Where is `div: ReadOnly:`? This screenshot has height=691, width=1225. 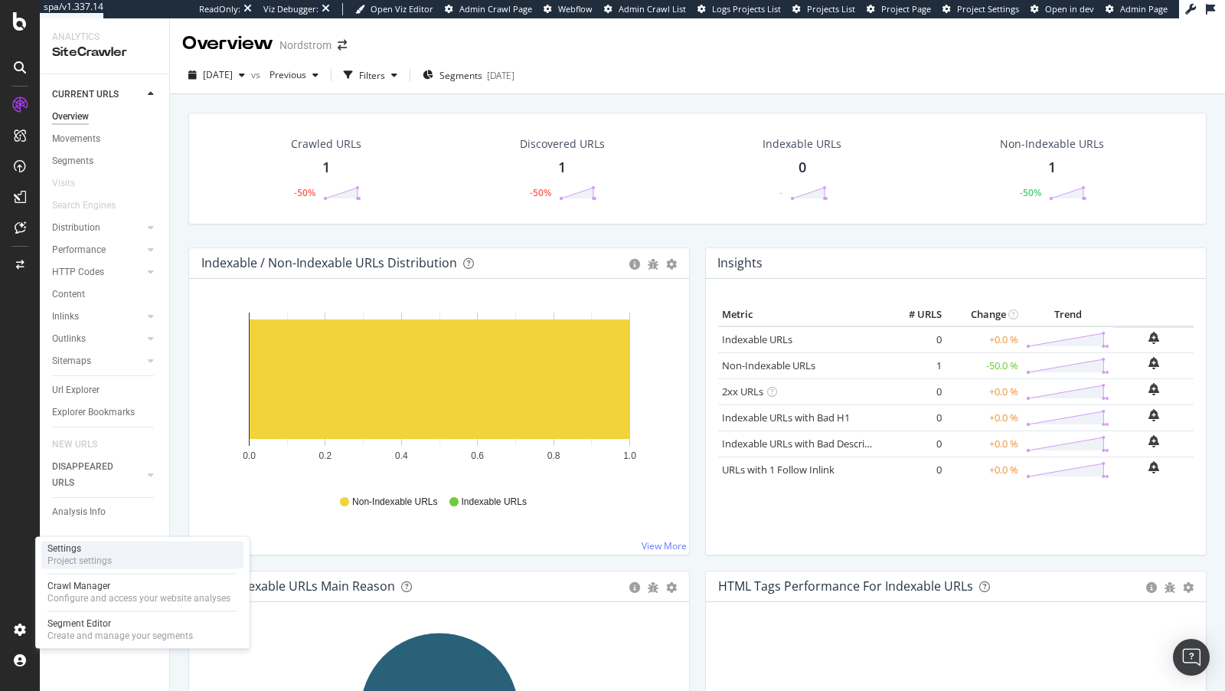
div: ReadOnly: is located at coordinates (220, 9).